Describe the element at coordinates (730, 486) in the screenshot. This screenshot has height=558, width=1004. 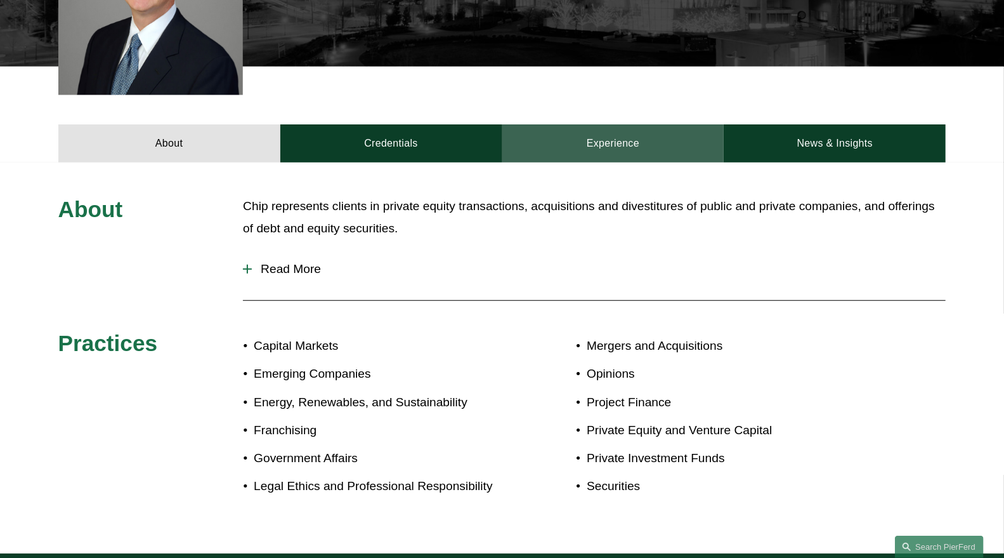
I see `p: Securities` at that location.